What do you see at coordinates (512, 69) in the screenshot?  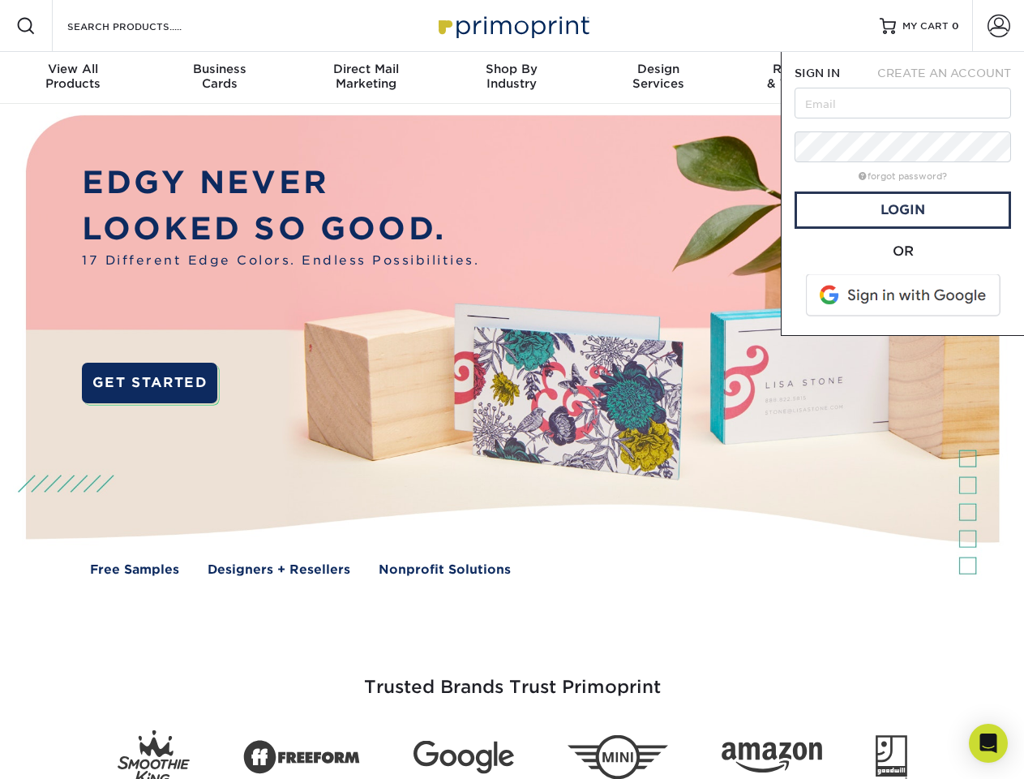 I see `span: Shop By` at bounding box center [512, 69].